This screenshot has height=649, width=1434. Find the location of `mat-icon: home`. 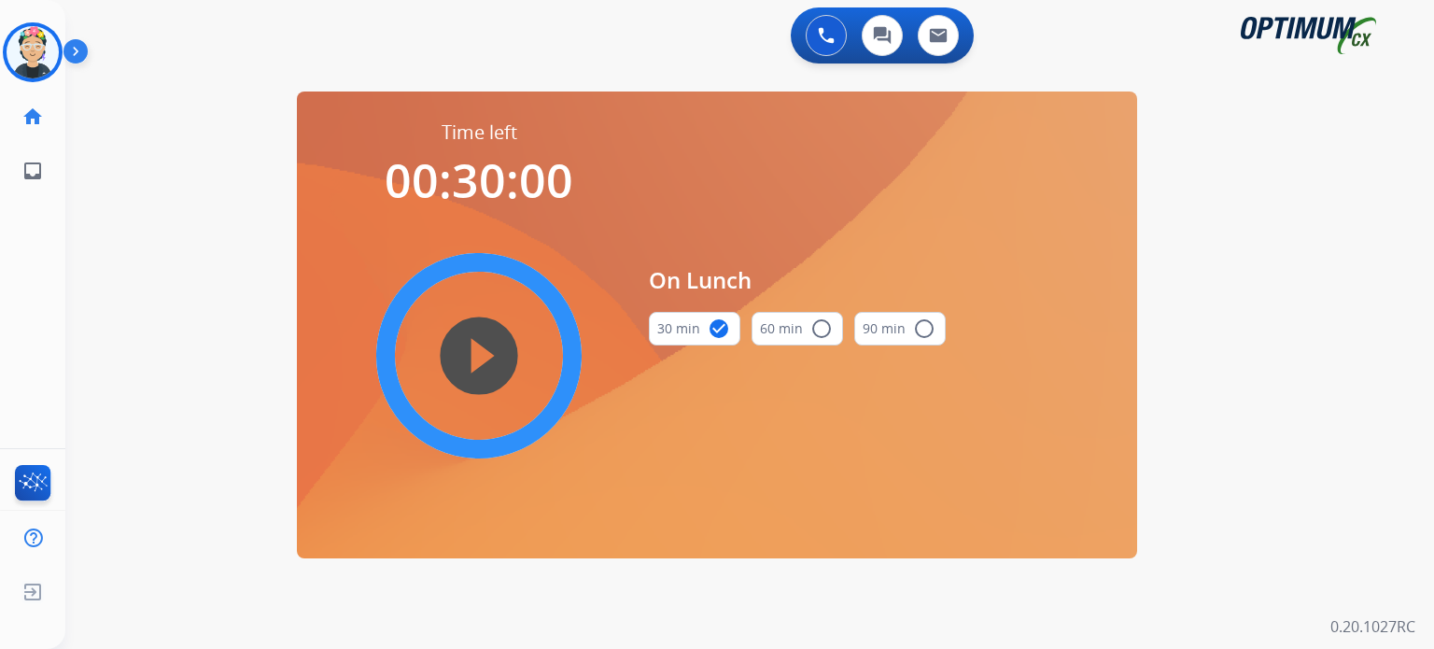

mat-icon: home is located at coordinates (33, 117).